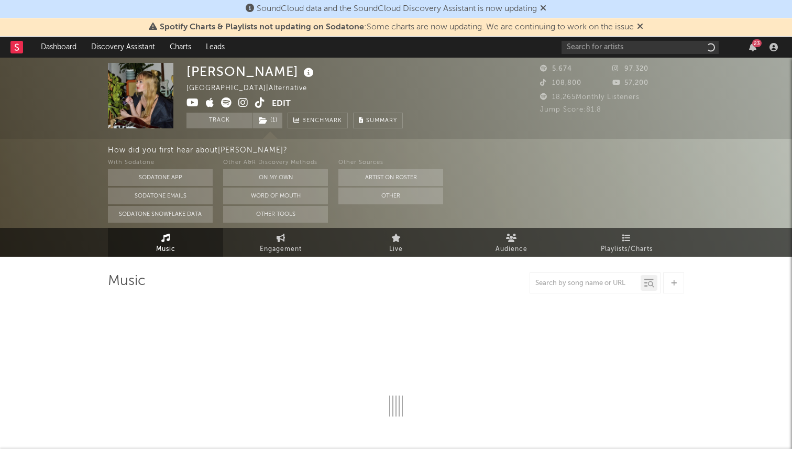  Describe the element at coordinates (626, 249) in the screenshot. I see `span: Playlists/Charts` at that location.